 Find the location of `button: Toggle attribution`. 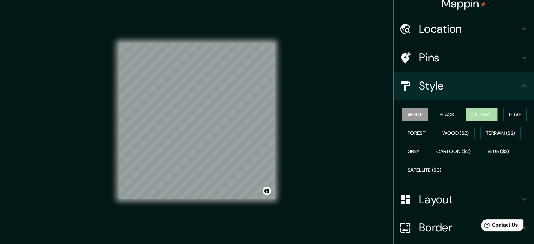

button: Toggle attribution is located at coordinates (267, 191).